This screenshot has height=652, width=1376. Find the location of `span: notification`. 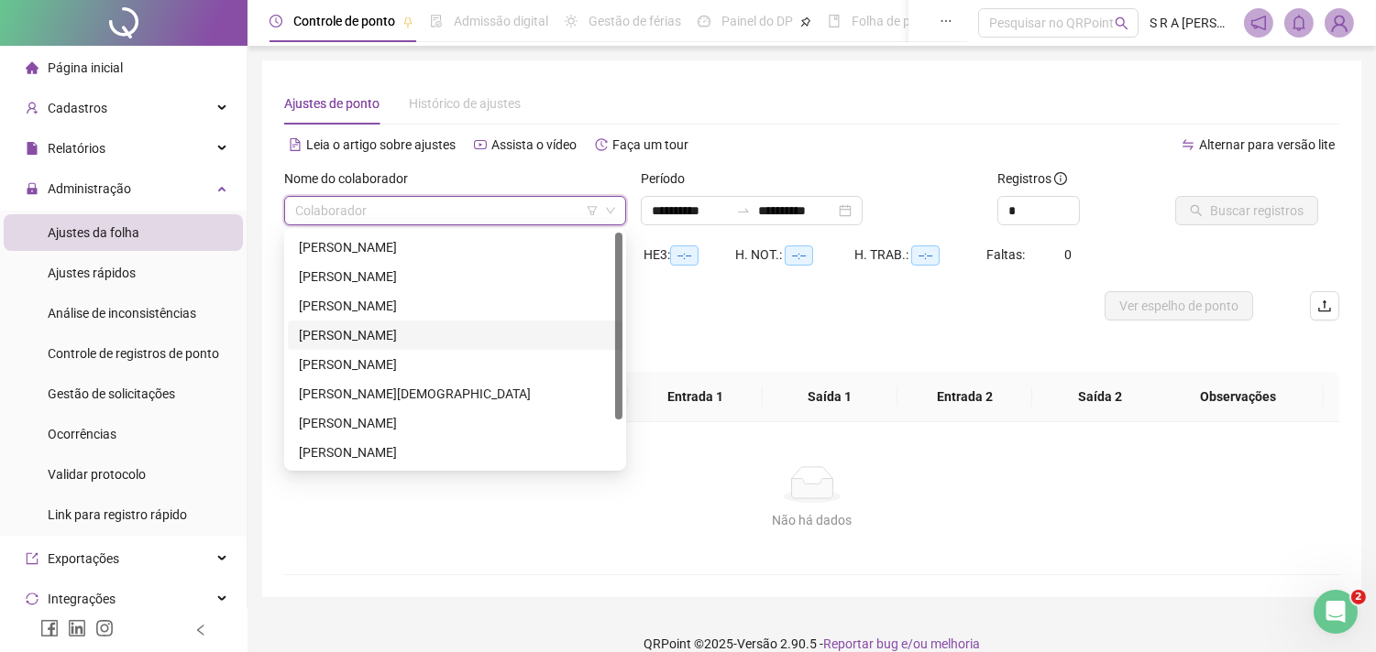

span: notification is located at coordinates (1258, 23).